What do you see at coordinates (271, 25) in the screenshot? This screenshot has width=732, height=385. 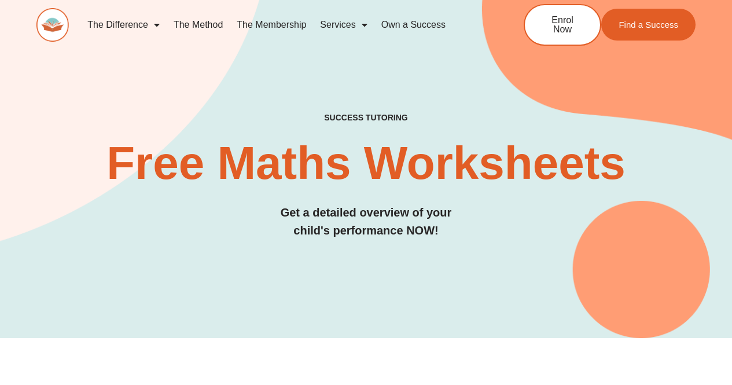 I see `a: The Membership` at bounding box center [271, 25].